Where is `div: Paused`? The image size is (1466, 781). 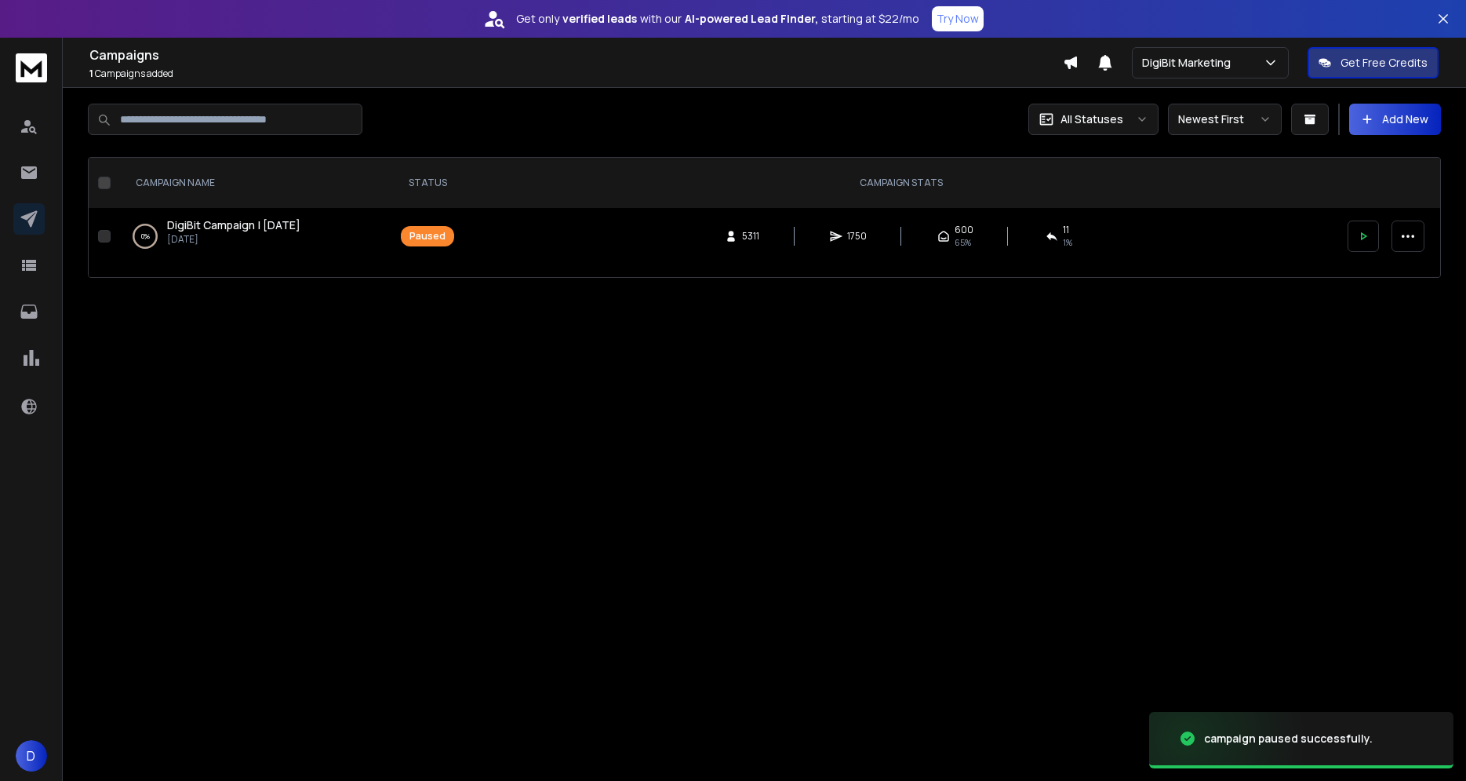
div: Paused is located at coordinates (428, 236).